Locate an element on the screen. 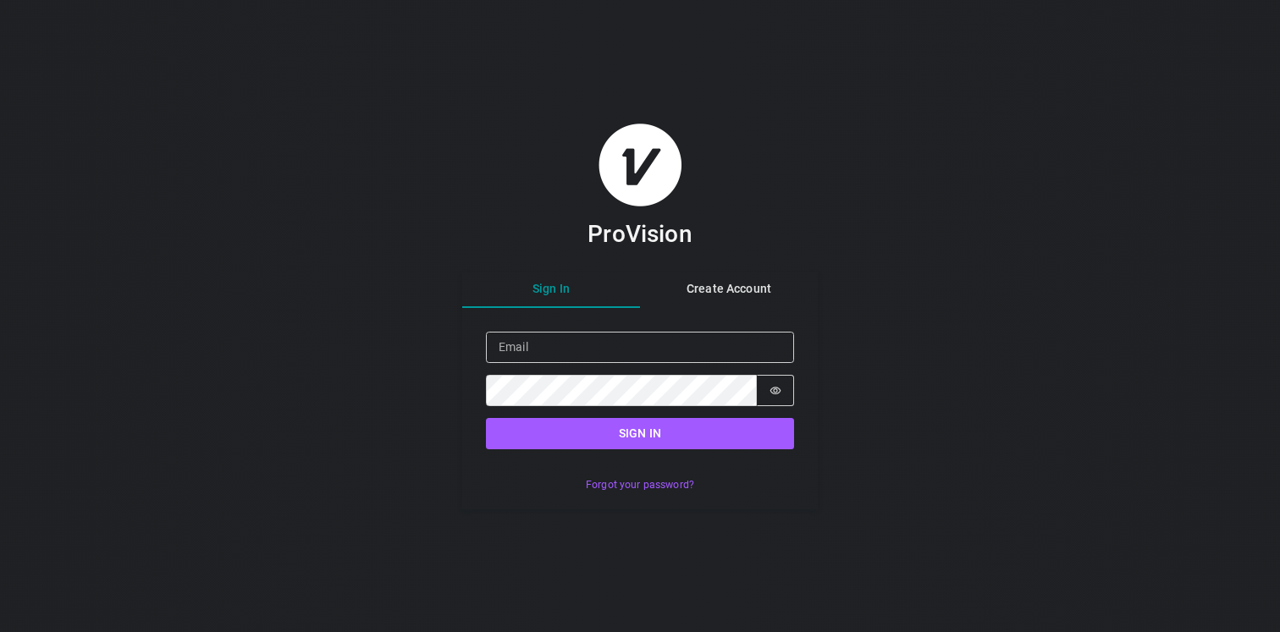 The width and height of the screenshot is (1280, 632). button: Sign in is located at coordinates (640, 433).